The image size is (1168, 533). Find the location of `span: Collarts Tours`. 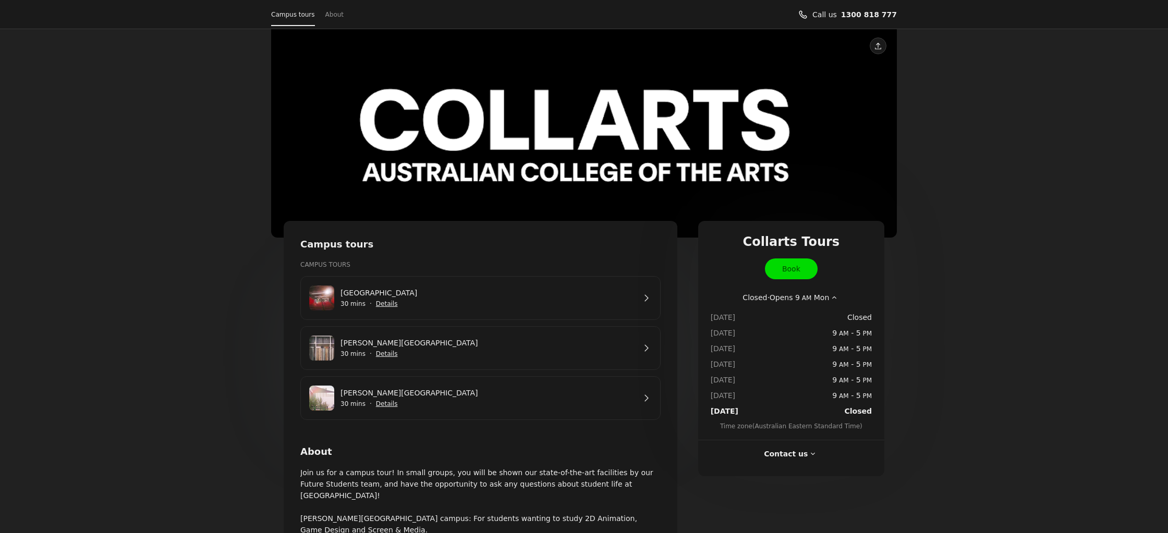

span: Collarts Tours is located at coordinates (791, 242).